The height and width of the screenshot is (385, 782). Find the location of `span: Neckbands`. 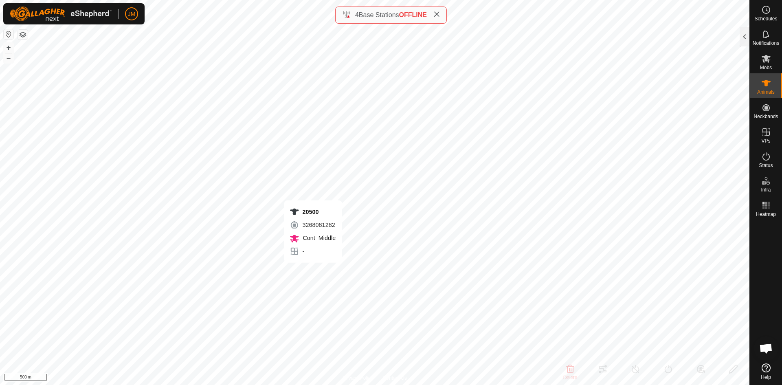

span: Neckbands is located at coordinates (766, 117).